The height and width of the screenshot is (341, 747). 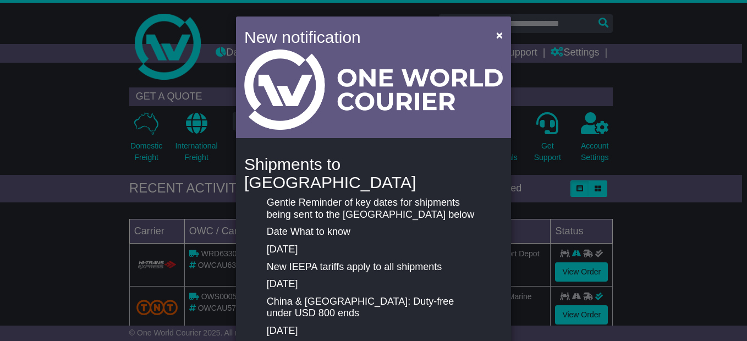 I want to click on img: Light, so click(x=373, y=90).